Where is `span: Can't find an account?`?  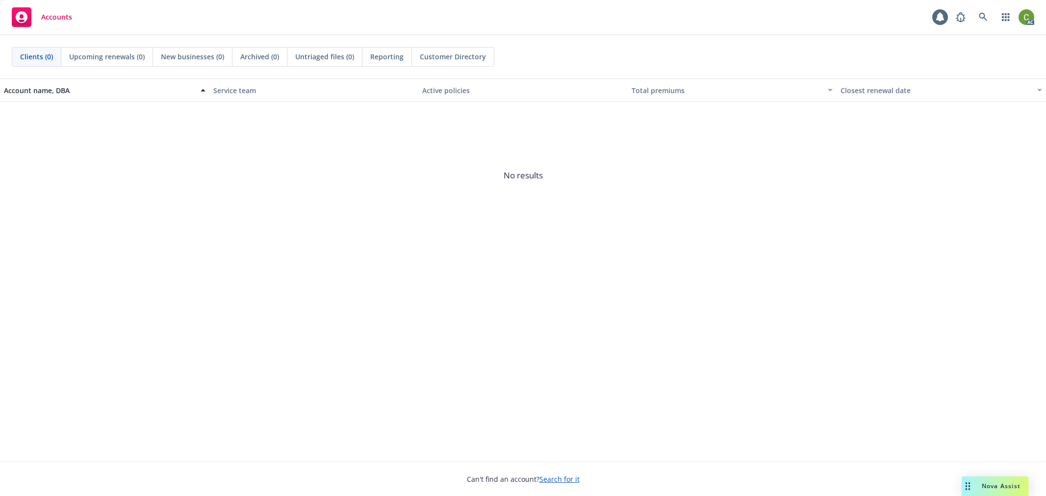 span: Can't find an account? is located at coordinates (523, 479).